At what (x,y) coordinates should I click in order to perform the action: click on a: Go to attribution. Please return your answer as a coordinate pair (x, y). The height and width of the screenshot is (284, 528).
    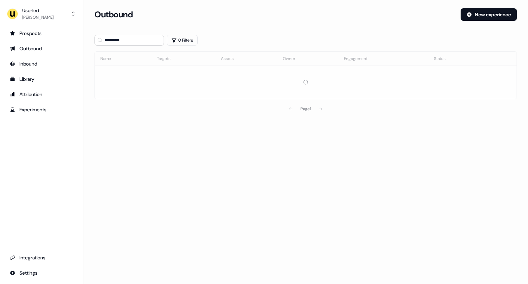
    Looking at the image, I should click on (41, 94).